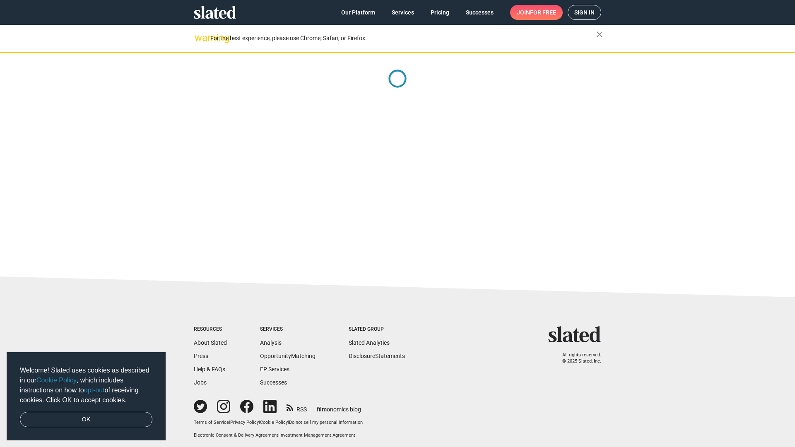 This screenshot has width=795, height=447. I want to click on span: Welcome! Slated uses cookies as described in our , which includes instructions on how to of recei..., so click(86, 386).